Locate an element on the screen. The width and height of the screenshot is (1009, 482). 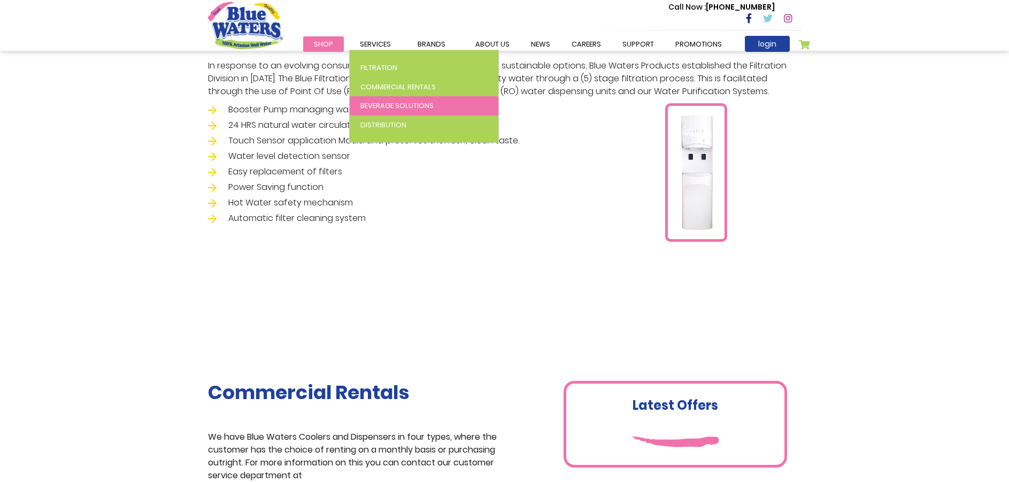
a: store logo is located at coordinates (245, 25).